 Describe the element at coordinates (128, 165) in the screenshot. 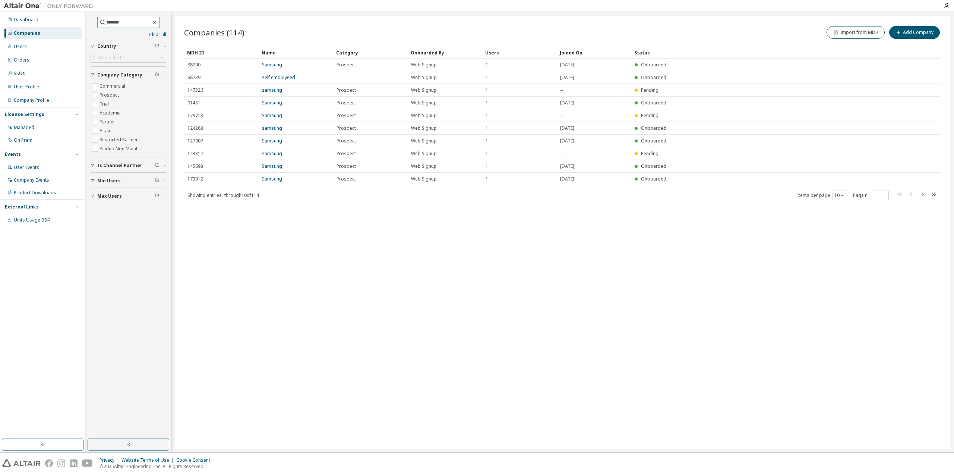

I see `button: Is Channel Partner` at that location.